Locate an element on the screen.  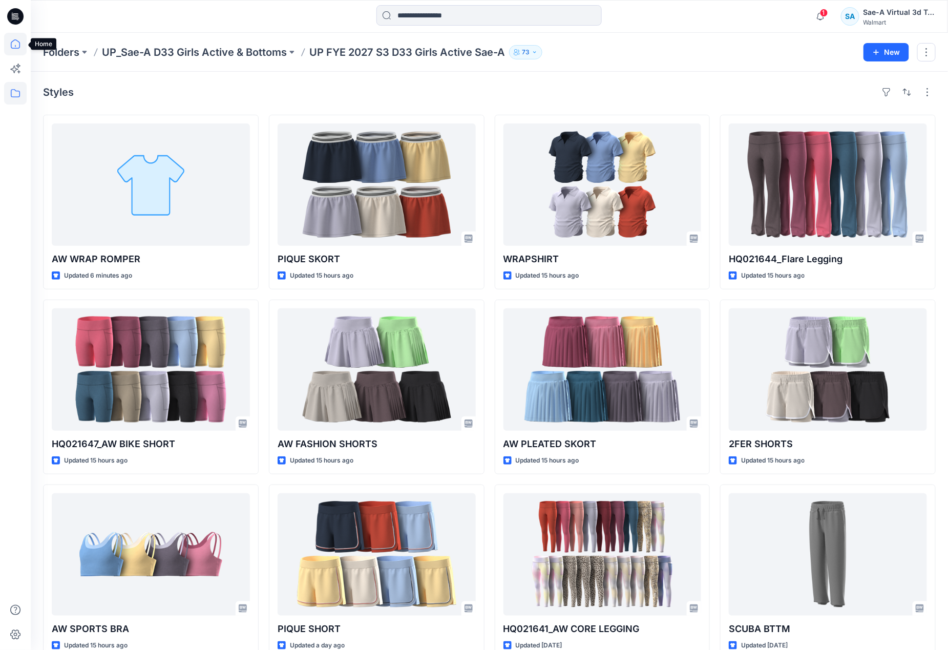
a: 2FER SHORTS is located at coordinates (828, 369).